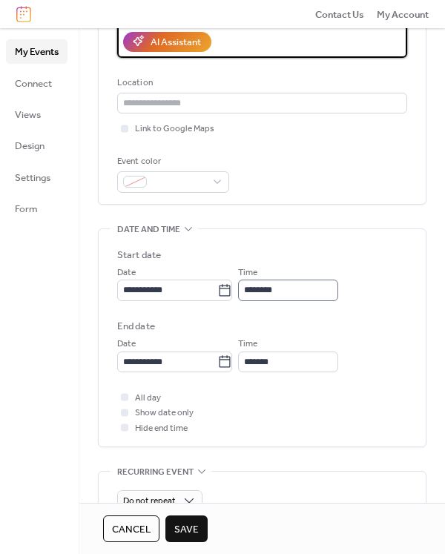  Describe the element at coordinates (33, 84) in the screenshot. I see `span: Connect` at that location.